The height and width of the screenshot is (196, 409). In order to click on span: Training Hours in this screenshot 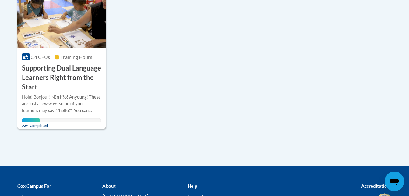, I will do `click(76, 57)`.